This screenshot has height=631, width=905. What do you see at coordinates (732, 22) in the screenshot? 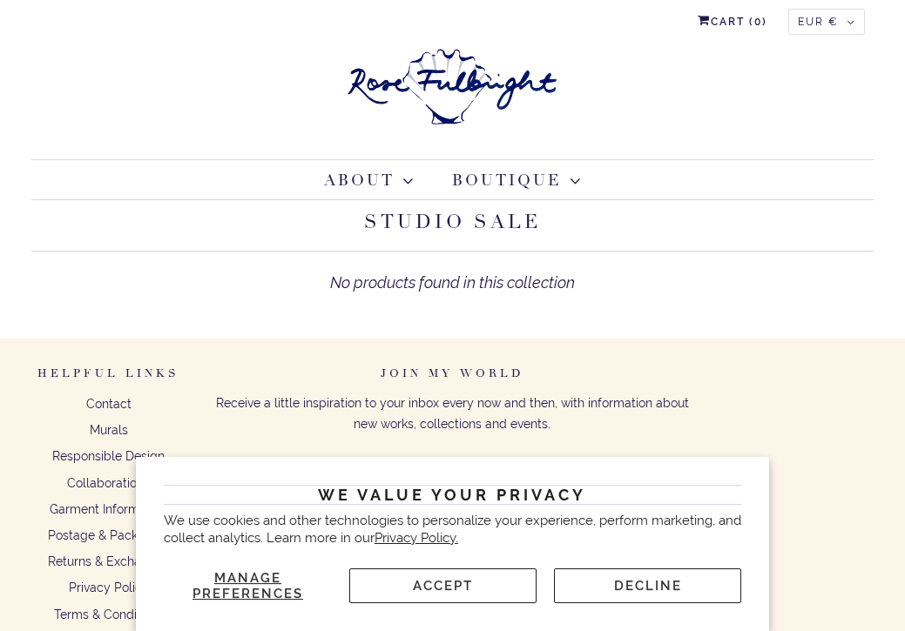
I see `a: Cart (0)` at bounding box center [732, 22].